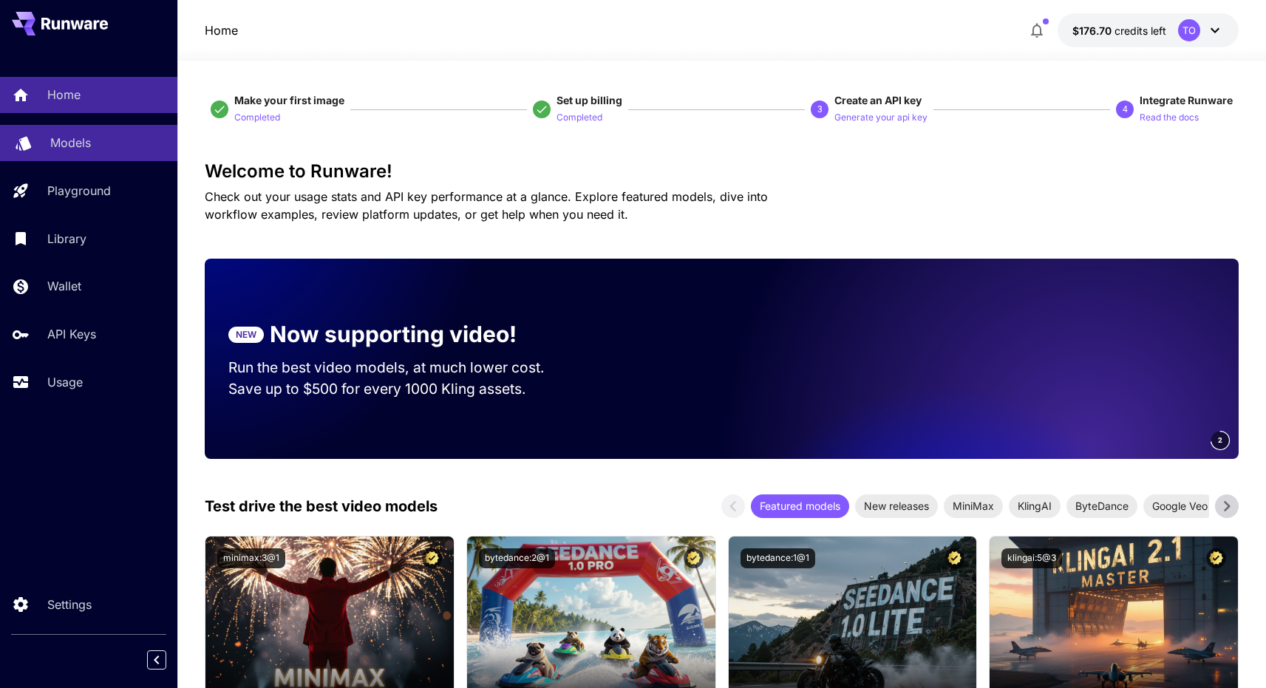  What do you see at coordinates (973, 505) in the screenshot?
I see `span: MiniMax` at bounding box center [973, 505].